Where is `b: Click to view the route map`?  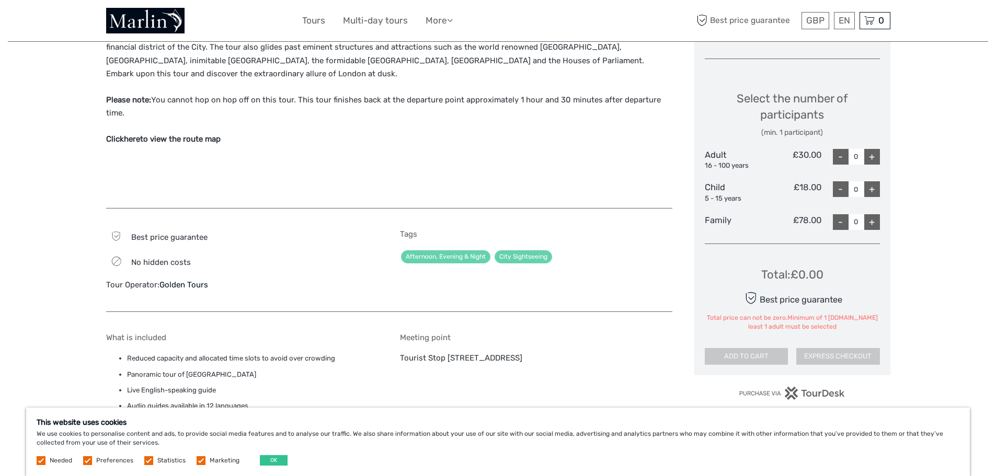
b: Click to view the route map is located at coordinates (163, 139).